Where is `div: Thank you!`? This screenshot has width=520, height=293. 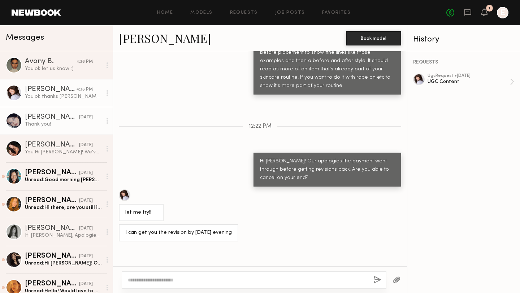
div: Thank you! is located at coordinates (63, 124).